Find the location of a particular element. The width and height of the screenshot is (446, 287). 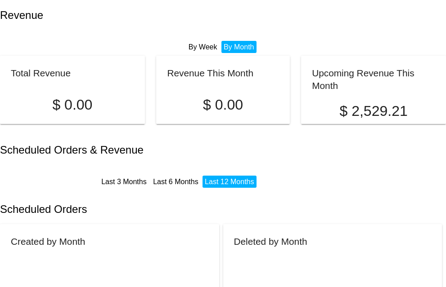

li: By Week is located at coordinates (203, 47).